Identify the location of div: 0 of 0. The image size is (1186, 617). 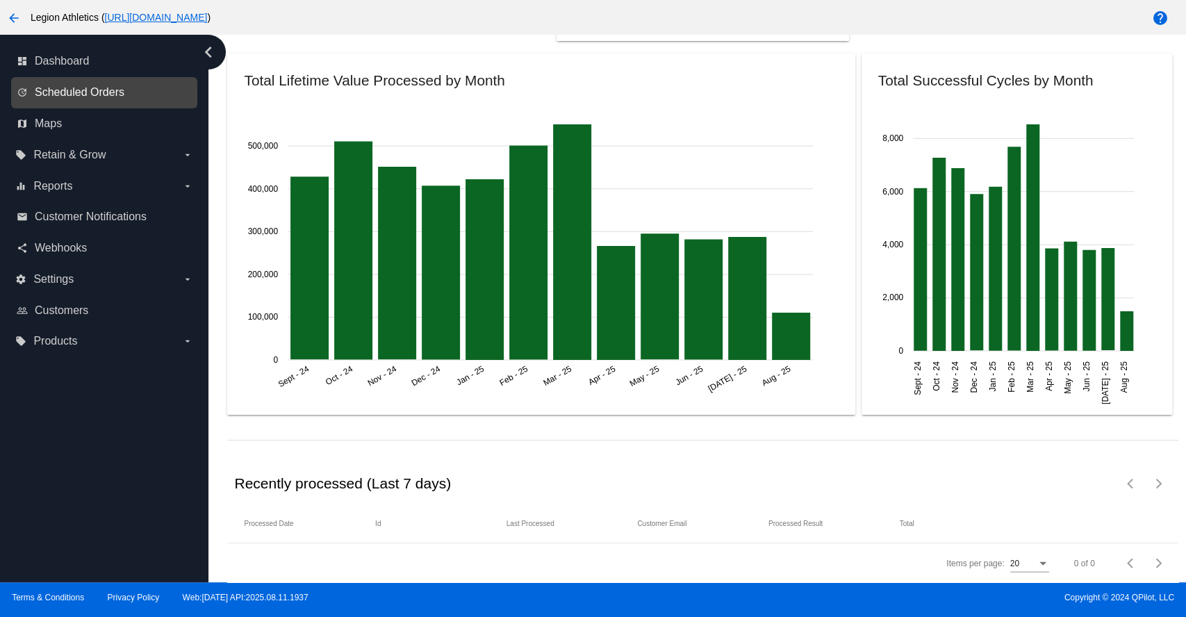
(1085, 563).